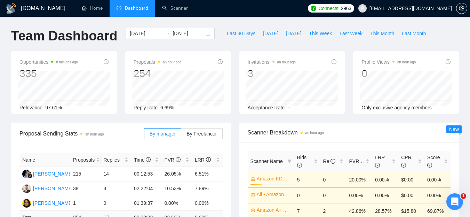 This screenshot has width=470, height=217. Describe the element at coordinates (462, 8) in the screenshot. I see `button: setting` at that location.